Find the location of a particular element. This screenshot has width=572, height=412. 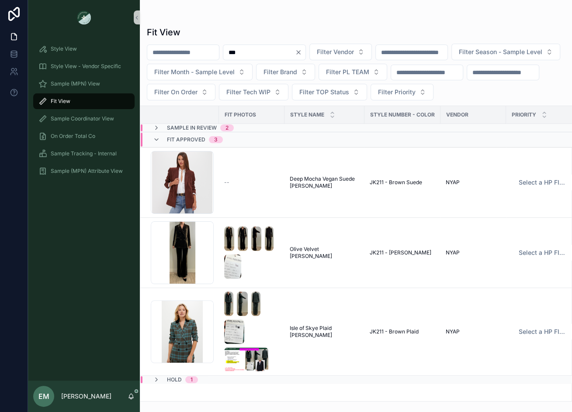

a: Fit View is located at coordinates (84, 101).